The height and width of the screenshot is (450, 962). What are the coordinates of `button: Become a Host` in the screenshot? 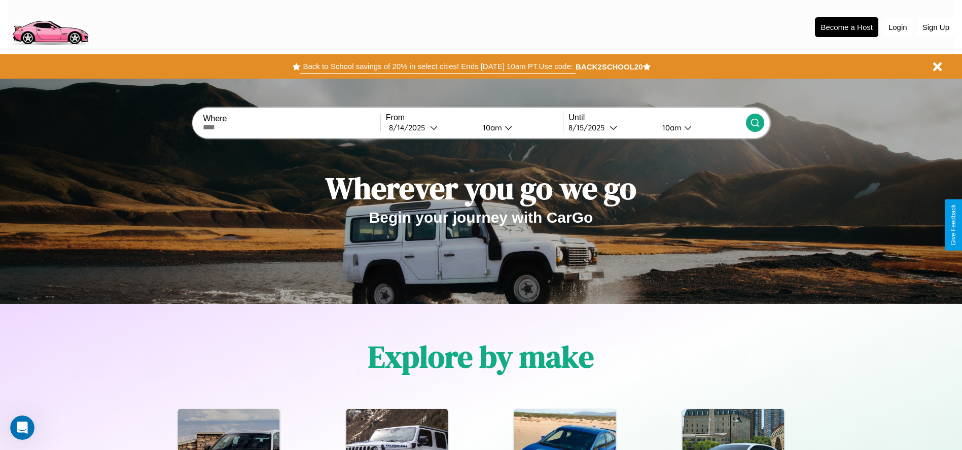 It's located at (846, 27).